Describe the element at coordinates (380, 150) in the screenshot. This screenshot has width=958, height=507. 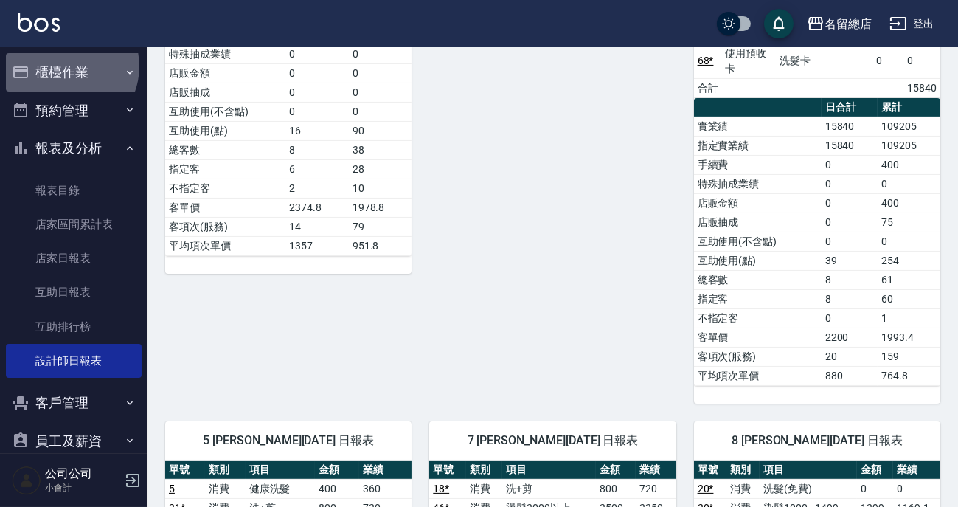
I see `td: 38` at that location.